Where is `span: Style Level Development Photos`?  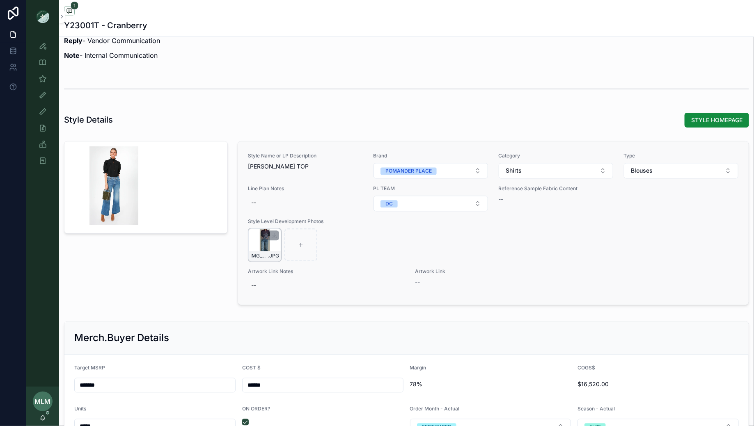
span: Style Level Development Photos is located at coordinates (493, 222).